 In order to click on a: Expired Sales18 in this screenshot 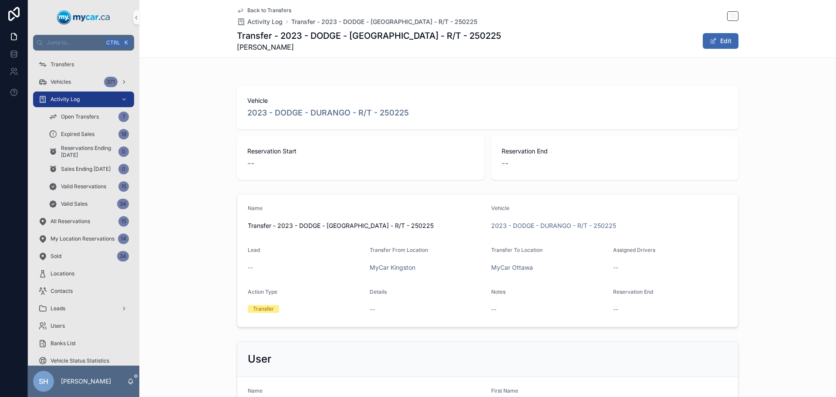, I will do `click(89, 134)`.